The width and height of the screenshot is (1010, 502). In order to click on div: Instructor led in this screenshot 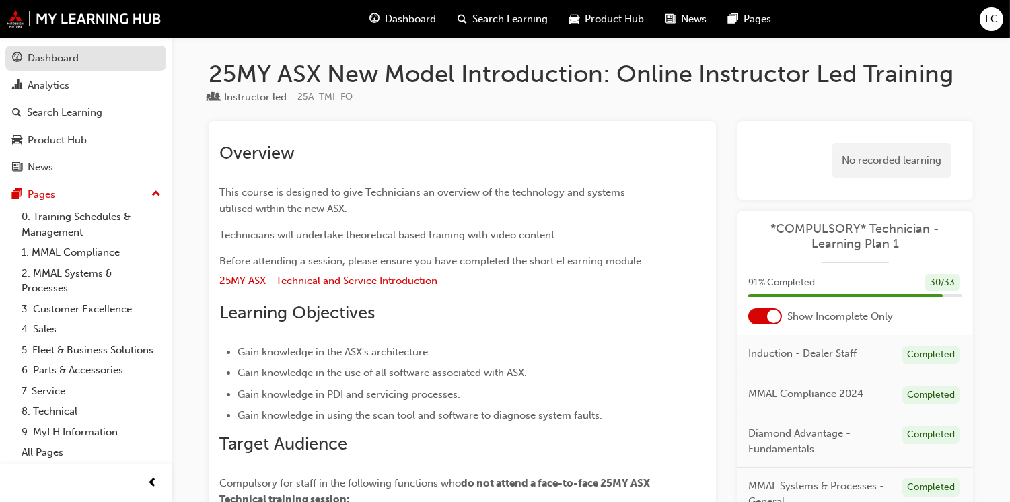, I will do `click(255, 97)`.